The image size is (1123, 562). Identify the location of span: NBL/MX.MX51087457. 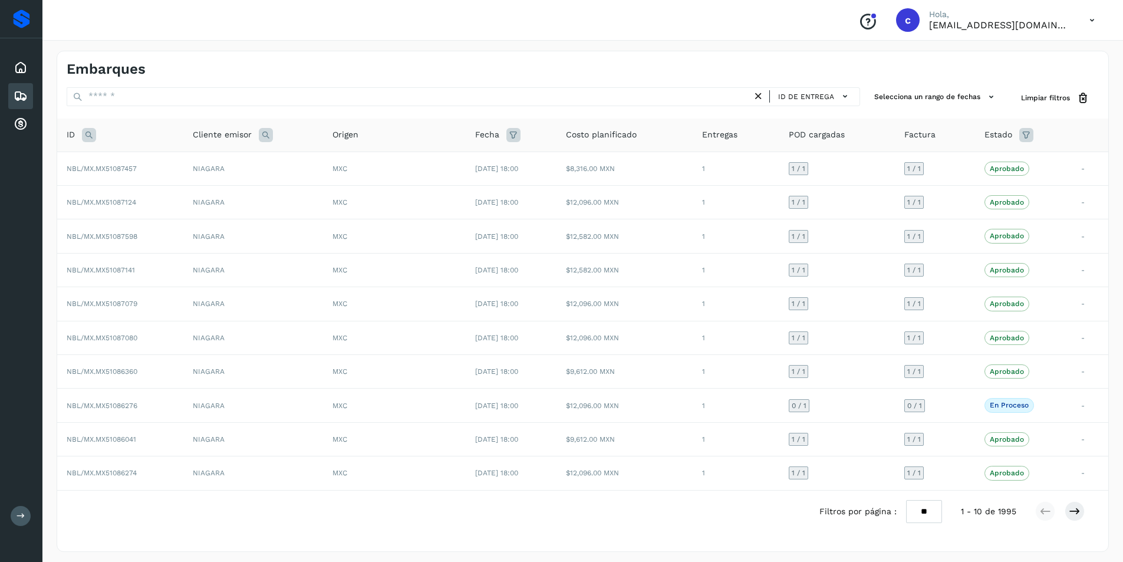
(101, 169).